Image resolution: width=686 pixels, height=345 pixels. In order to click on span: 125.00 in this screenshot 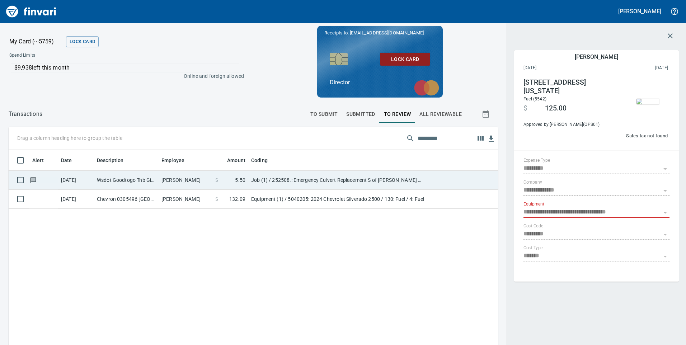, I will do `click(556, 108)`.